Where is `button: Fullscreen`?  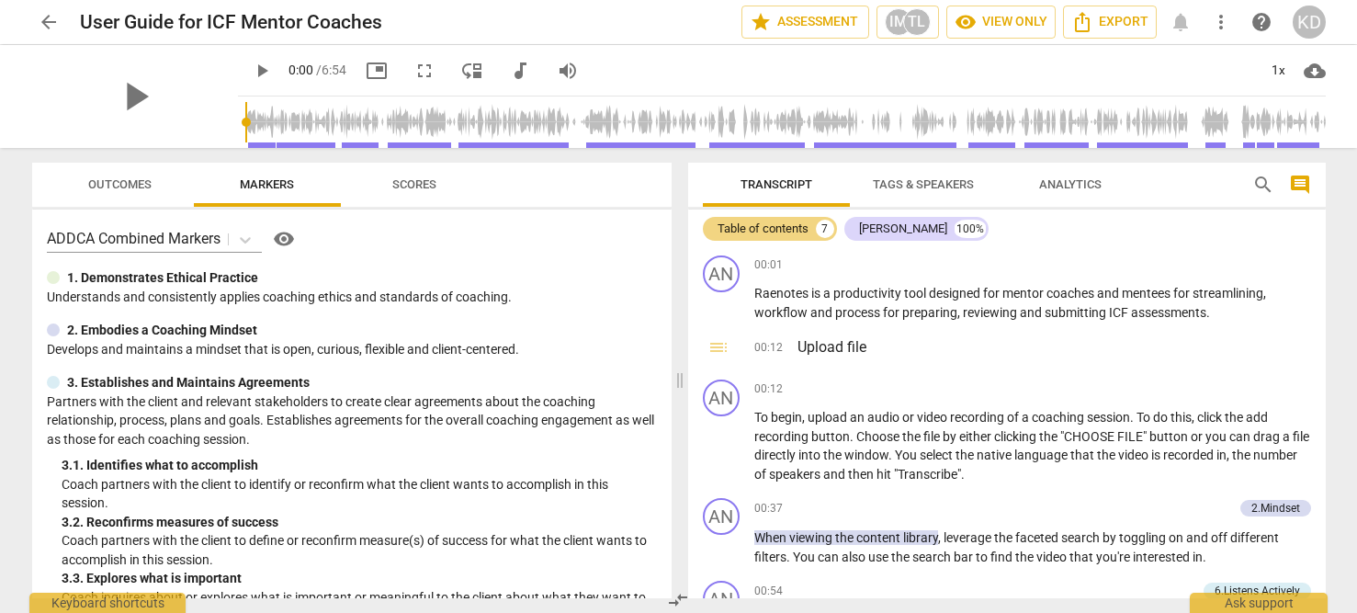 button: Fullscreen is located at coordinates (424, 71).